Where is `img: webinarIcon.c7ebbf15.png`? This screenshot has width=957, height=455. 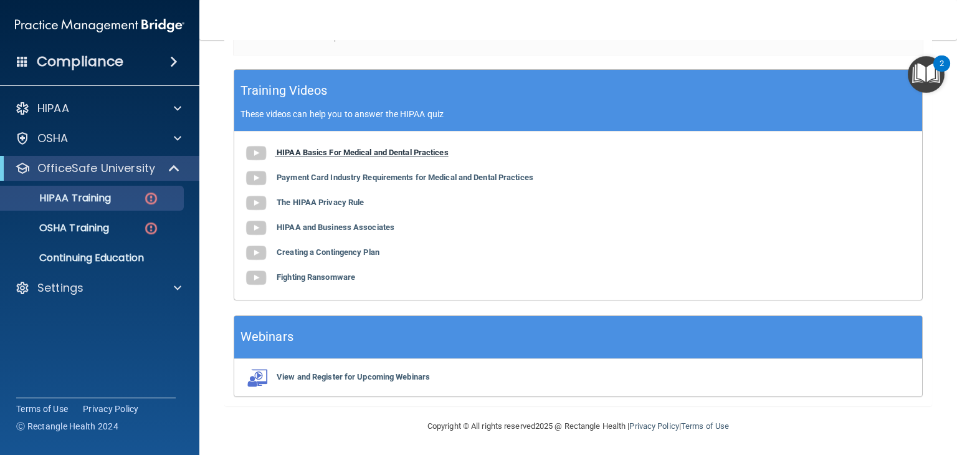 img: webinarIcon.c7ebbf15.png is located at coordinates (256, 378).